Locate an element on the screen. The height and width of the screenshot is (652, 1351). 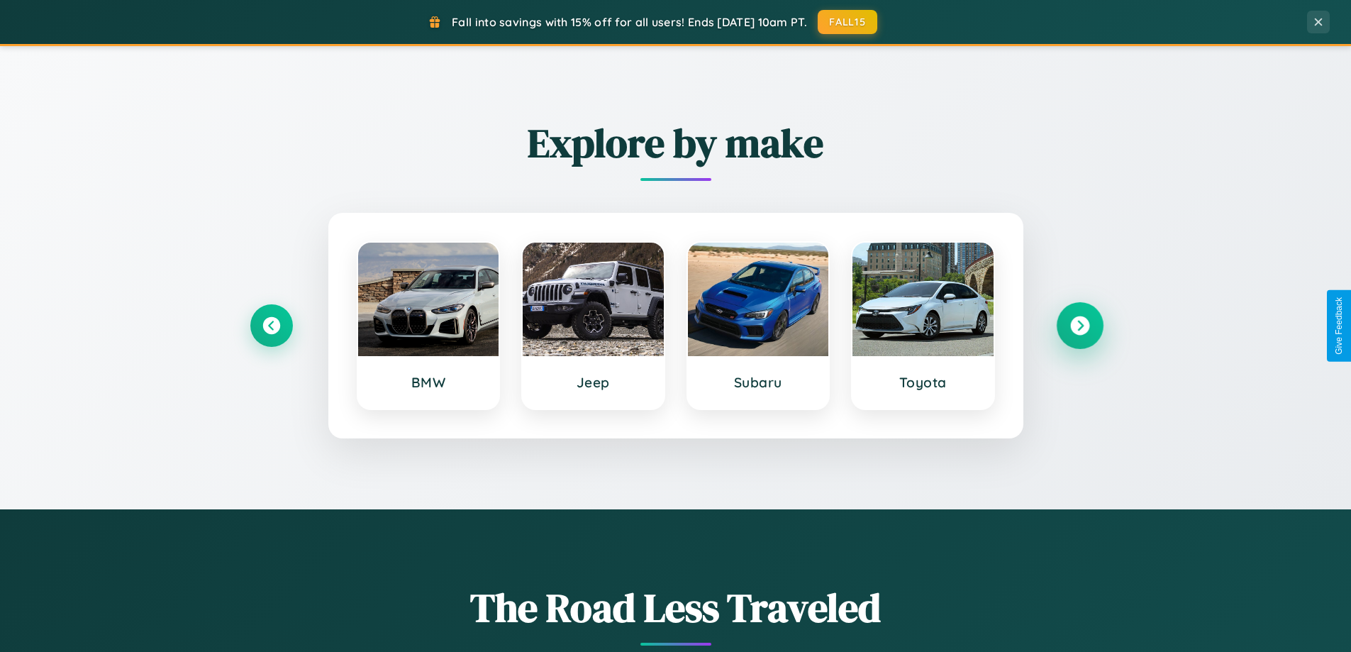
h3: Jeep is located at coordinates (593, 382).